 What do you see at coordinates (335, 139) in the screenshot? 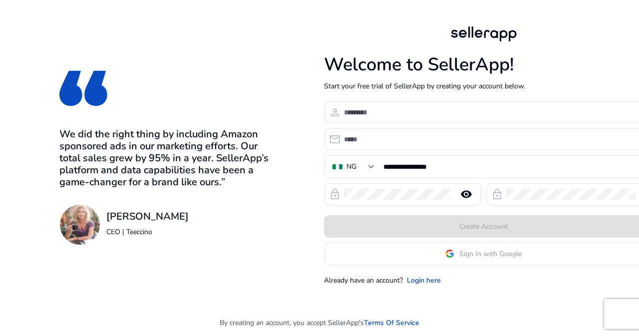
I see `span: email` at bounding box center [335, 139].